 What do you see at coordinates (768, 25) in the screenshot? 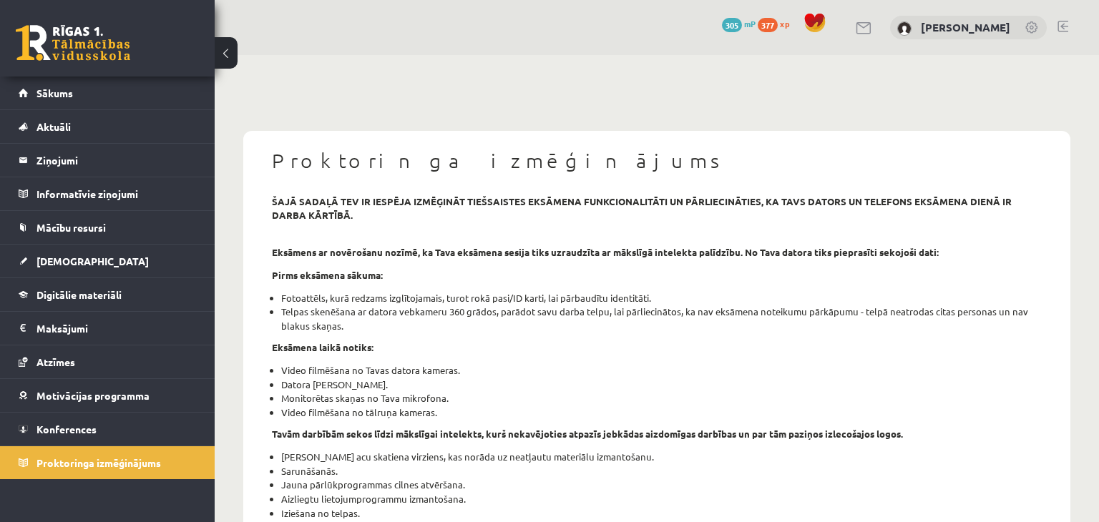
I see `span: 377` at bounding box center [768, 25].